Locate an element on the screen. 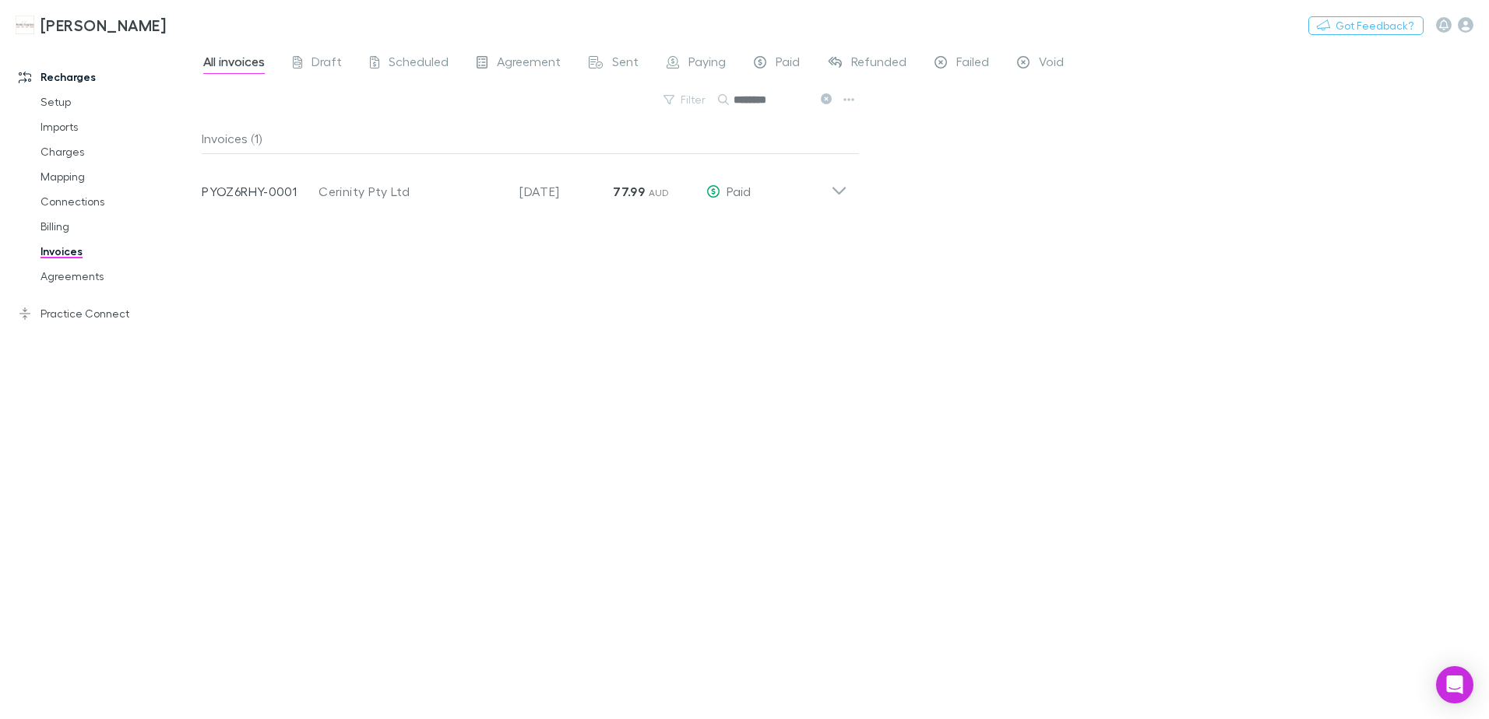 The image size is (1489, 719). a: Imports is located at coordinates (118, 127).